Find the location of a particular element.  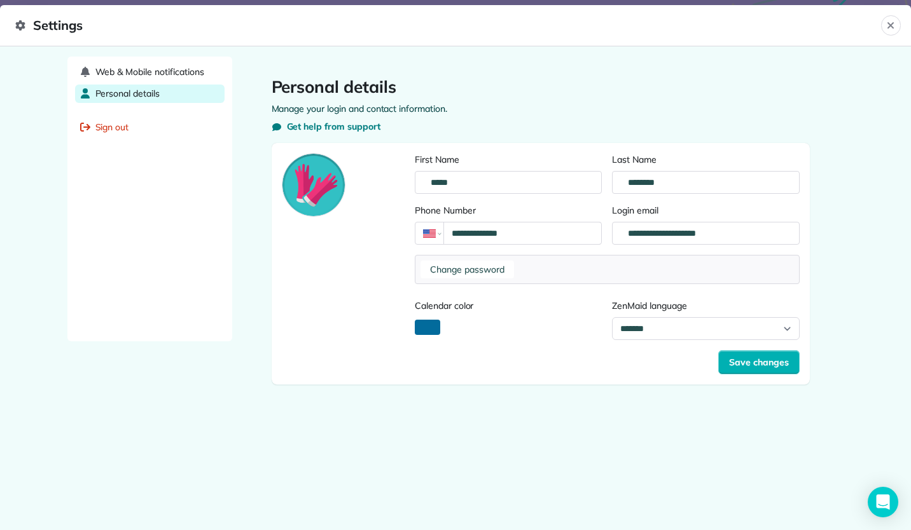

label: Last Name is located at coordinates (705, 160).